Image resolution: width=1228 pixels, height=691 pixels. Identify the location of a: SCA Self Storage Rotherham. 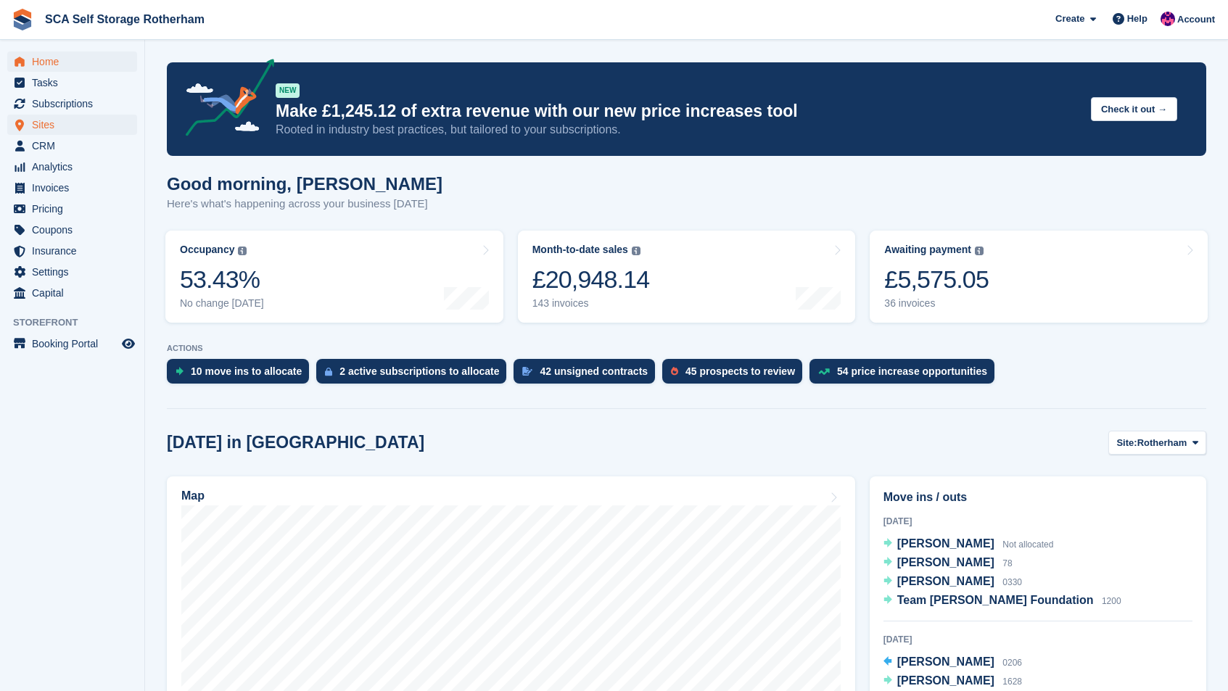
(125, 19).